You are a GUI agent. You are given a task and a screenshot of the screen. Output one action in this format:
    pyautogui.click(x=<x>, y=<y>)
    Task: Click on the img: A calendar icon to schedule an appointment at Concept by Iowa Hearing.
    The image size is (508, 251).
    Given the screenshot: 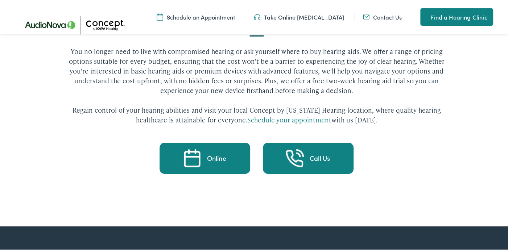 What is the action you would take?
    pyautogui.click(x=160, y=16)
    